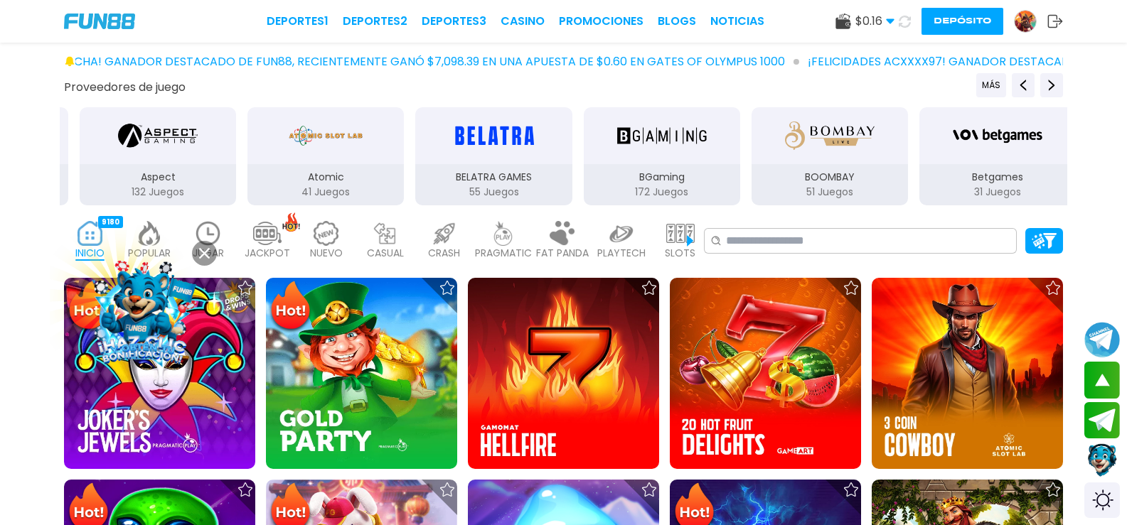  I want to click on a: NOTICIAS, so click(737, 21).